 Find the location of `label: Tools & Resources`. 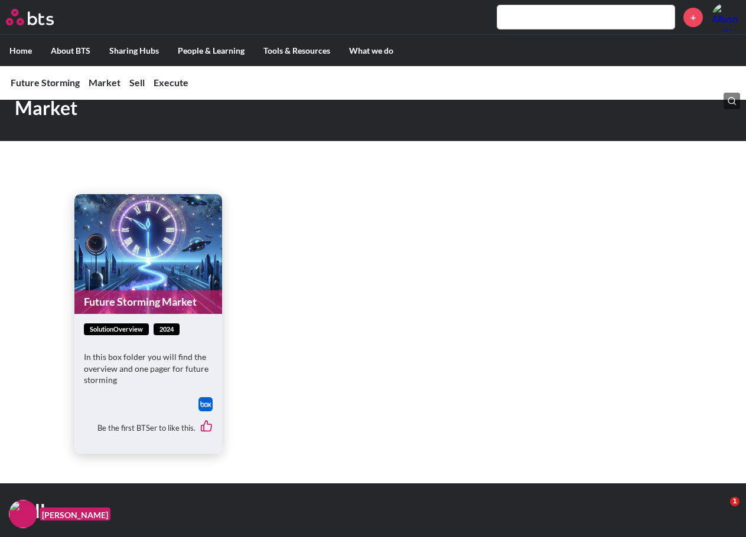

label: Tools & Resources is located at coordinates (296, 51).